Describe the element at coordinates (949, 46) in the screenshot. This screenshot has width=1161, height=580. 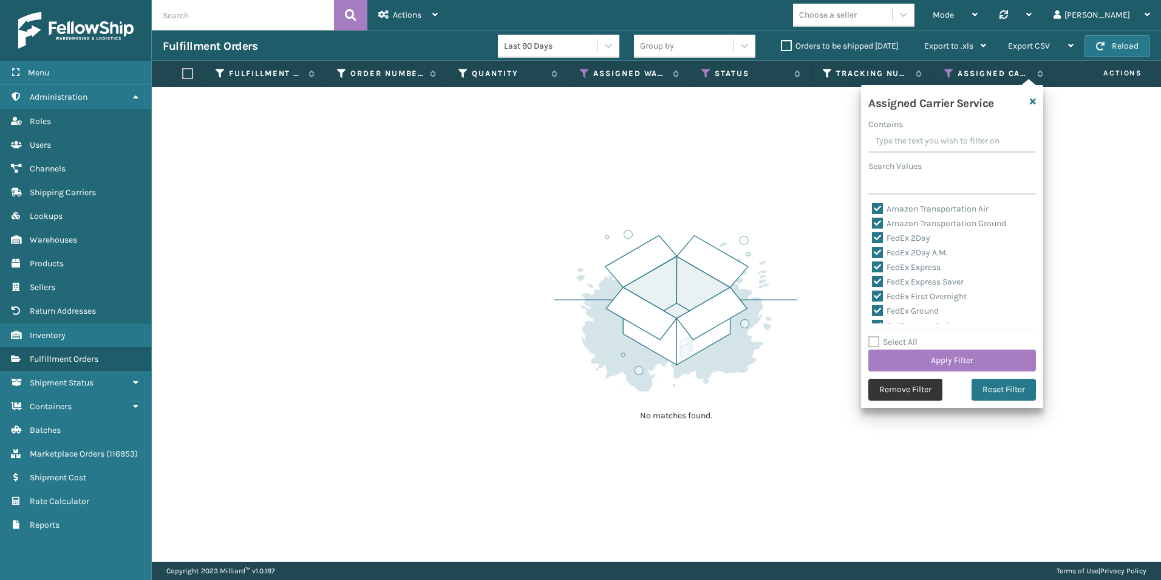
I see `span: Export to .xls` at that location.